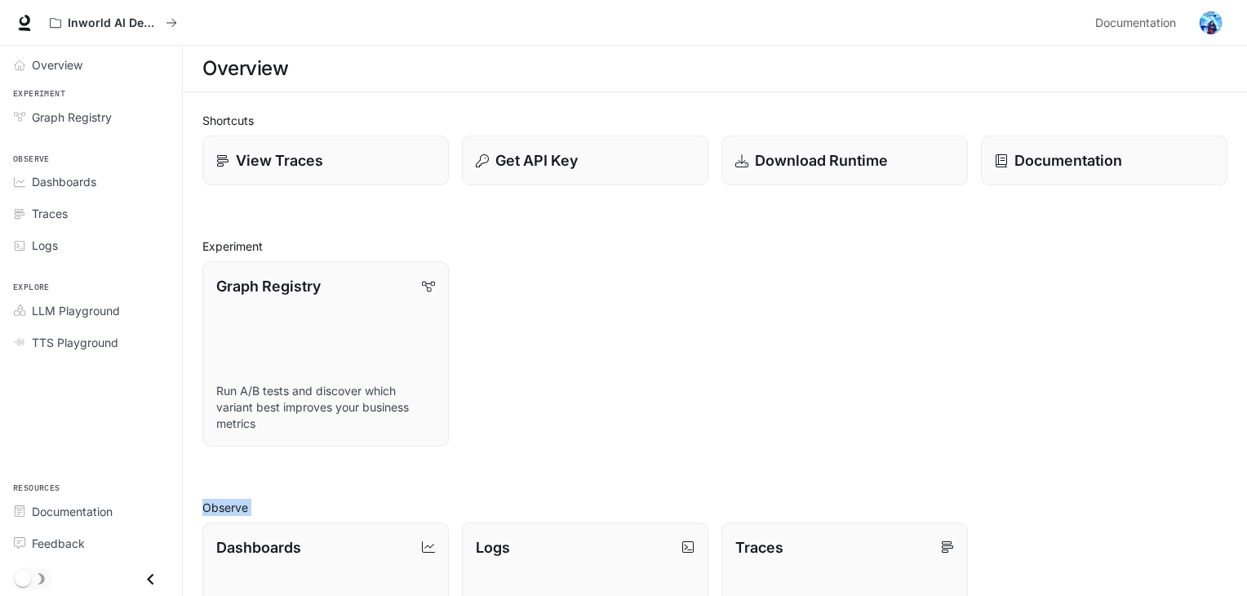 The width and height of the screenshot is (1247, 596). I want to click on button: Close drawer, so click(150, 579).